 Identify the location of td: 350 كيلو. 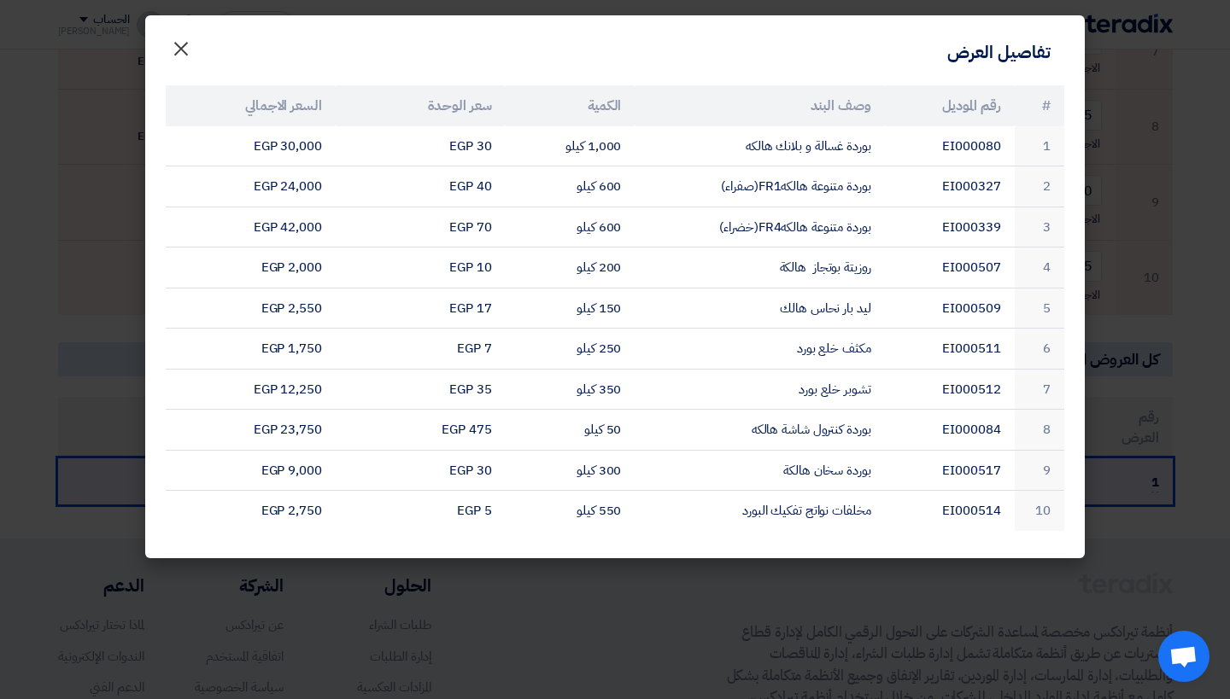
(570, 389).